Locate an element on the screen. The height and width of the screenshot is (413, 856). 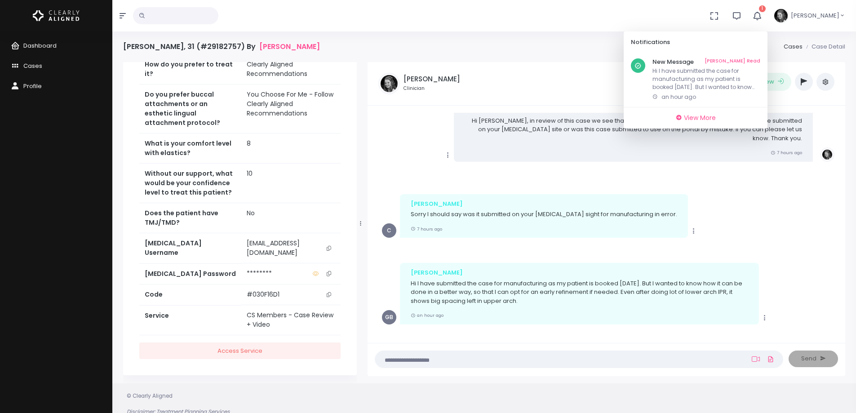
th: Service is located at coordinates (190, 320).